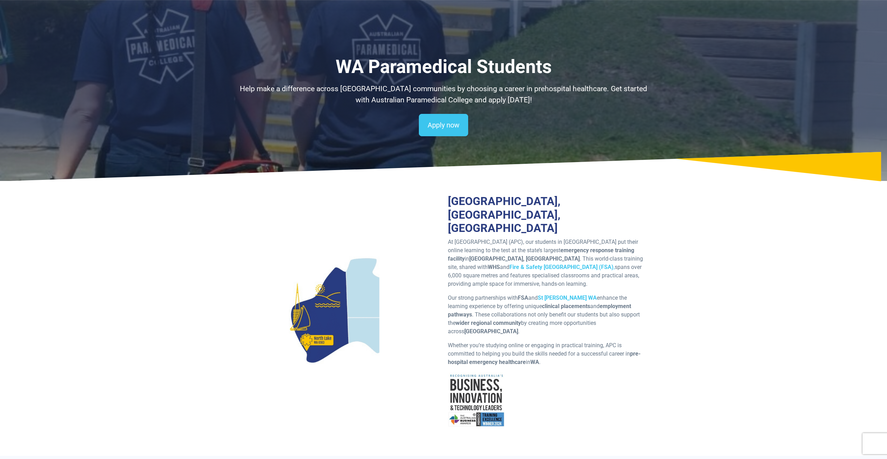 Image resolution: width=887 pixels, height=459 pixels. I want to click on strong: employment pathways, so click(539, 310).